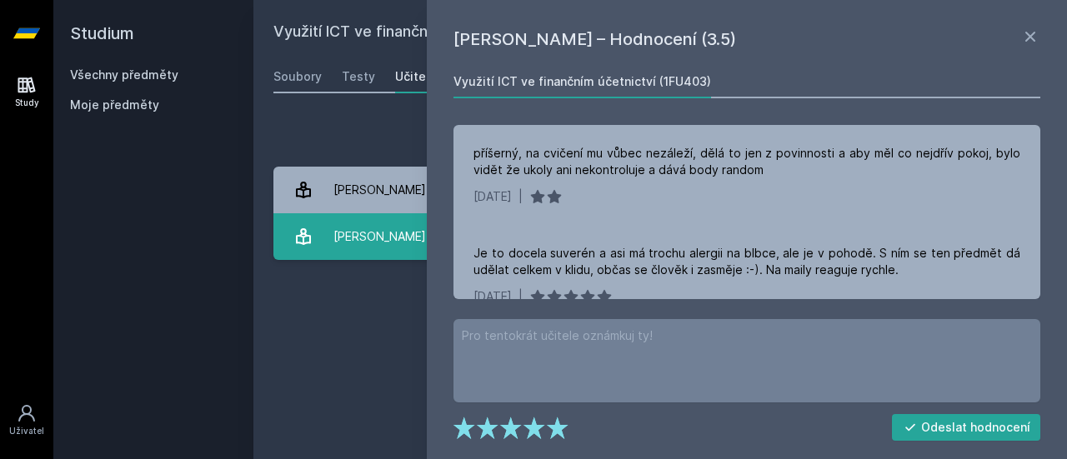 The width and height of the screenshot is (1067, 459). I want to click on span: Moje předměty, so click(114, 105).